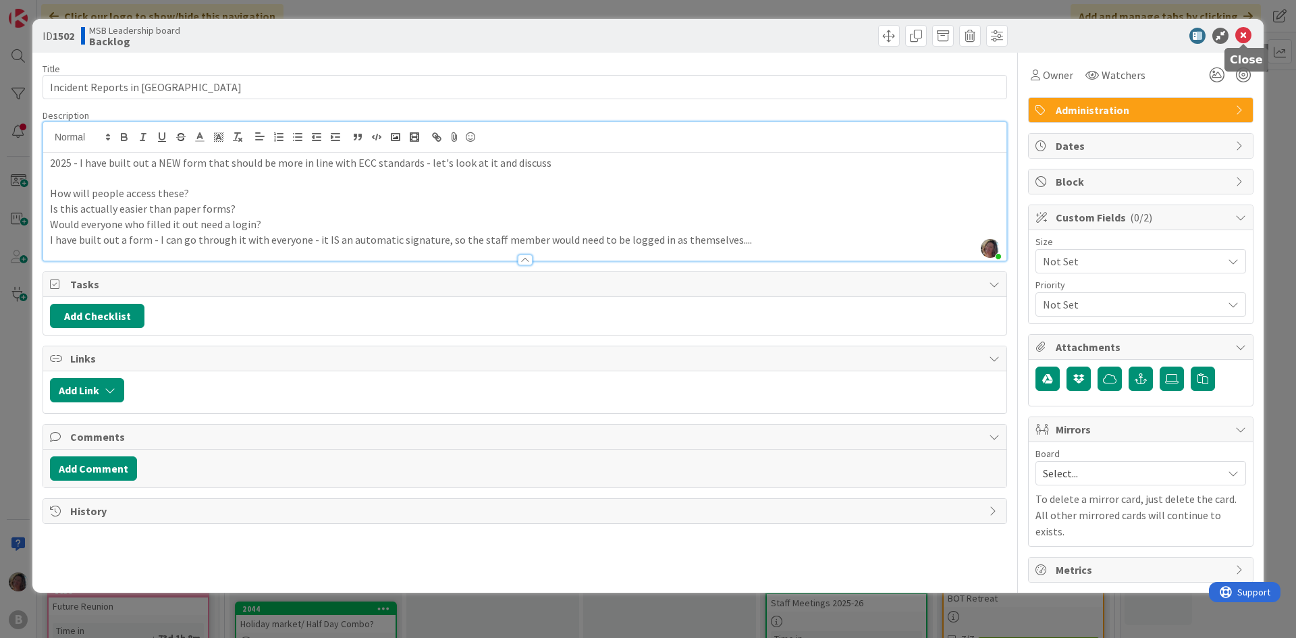 The image size is (1296, 638). Describe the element at coordinates (526, 437) in the screenshot. I see `span: Comments` at that location.